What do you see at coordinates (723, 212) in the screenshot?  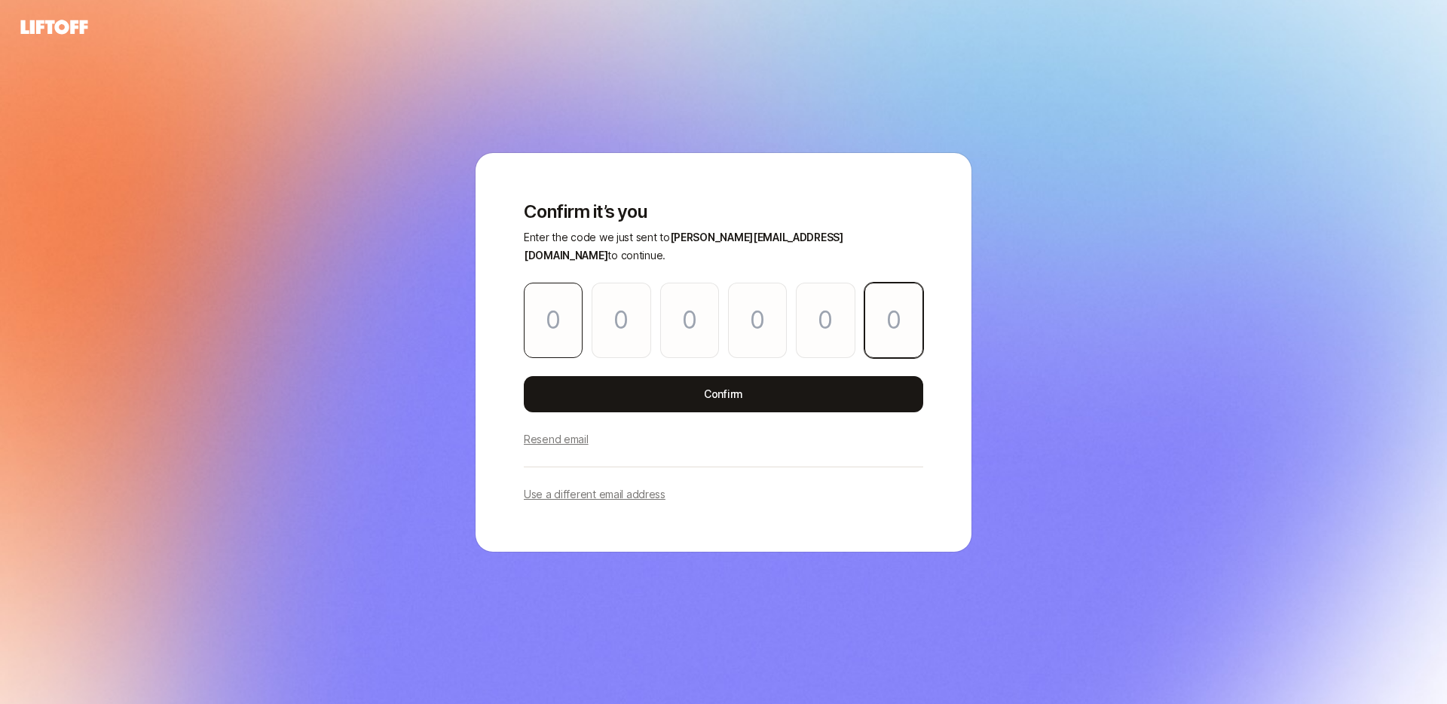 I see `p: Confirm it’s you` at bounding box center [723, 212].